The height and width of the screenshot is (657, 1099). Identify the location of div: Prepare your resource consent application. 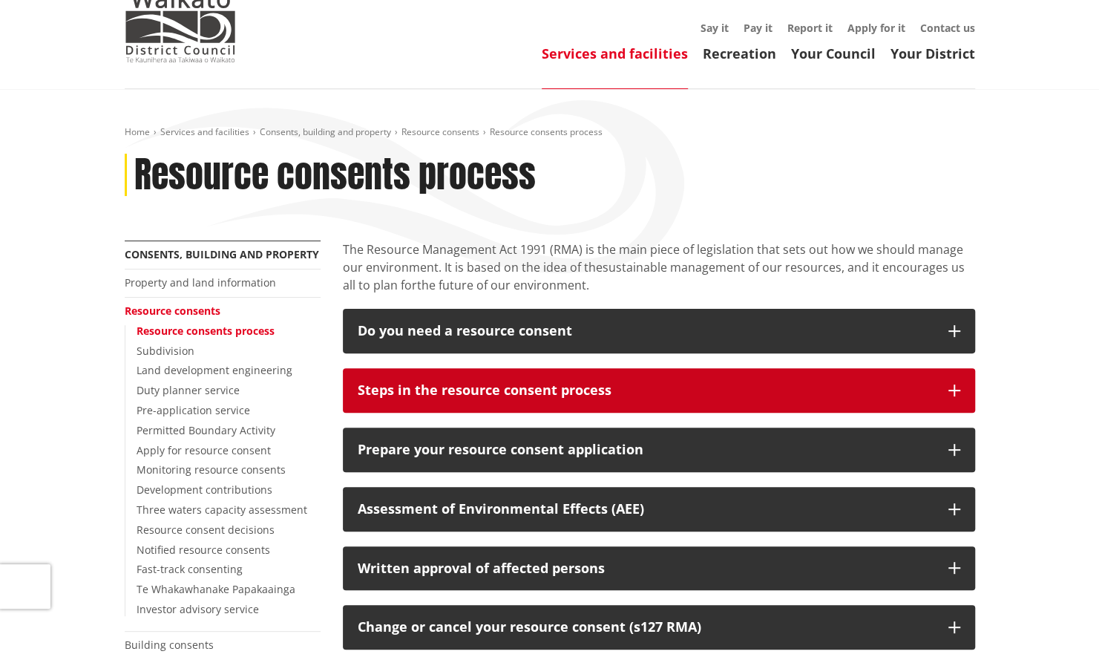
(646, 450).